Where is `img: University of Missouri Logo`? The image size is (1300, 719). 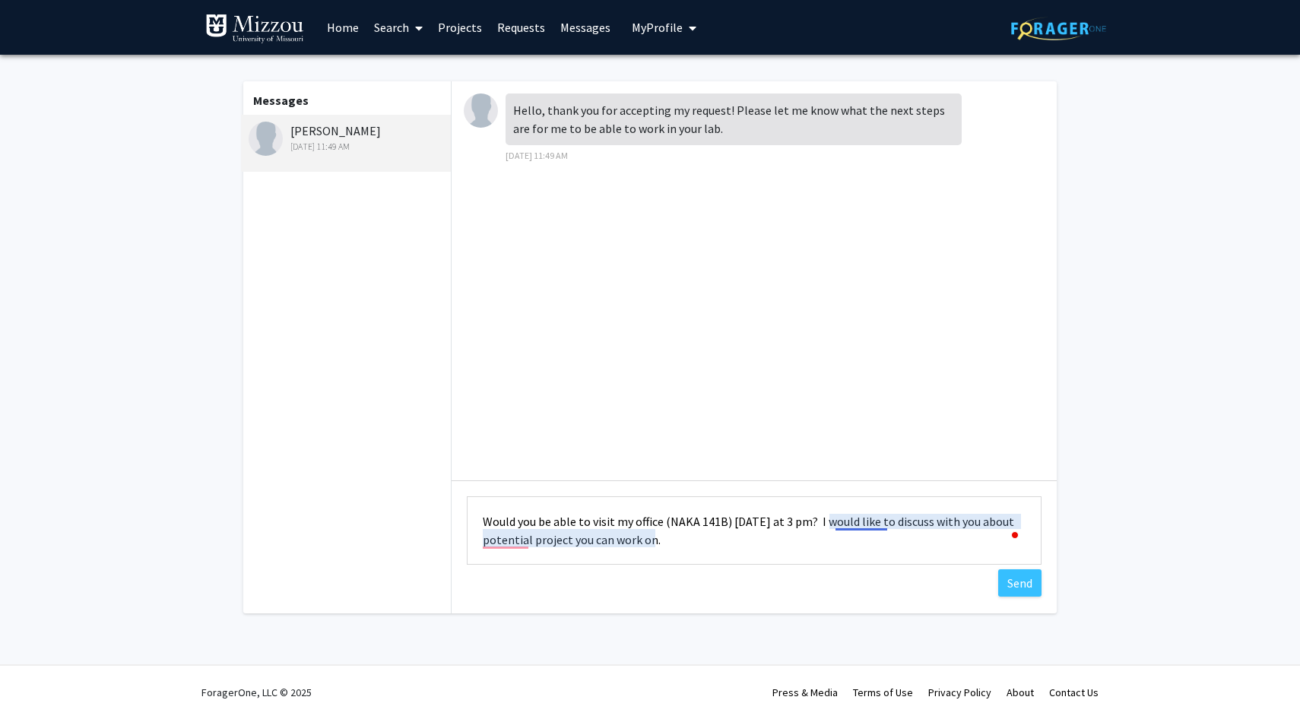 img: University of Missouri Logo is located at coordinates (255, 29).